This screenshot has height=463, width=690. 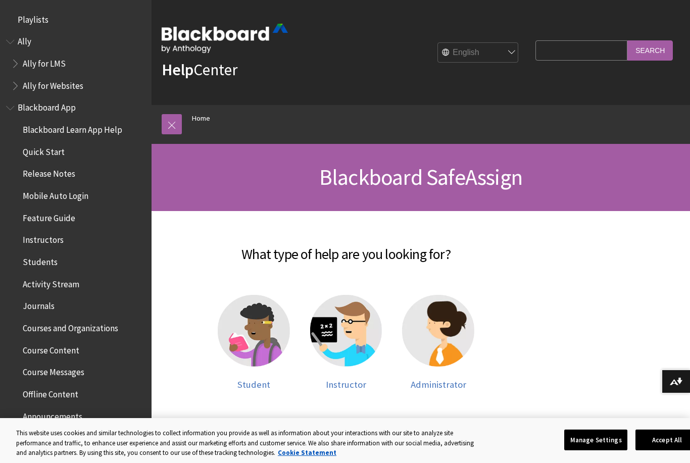 What do you see at coordinates (307, 453) in the screenshot?
I see `a: More information about your privacy, opens in a new tab` at bounding box center [307, 453].